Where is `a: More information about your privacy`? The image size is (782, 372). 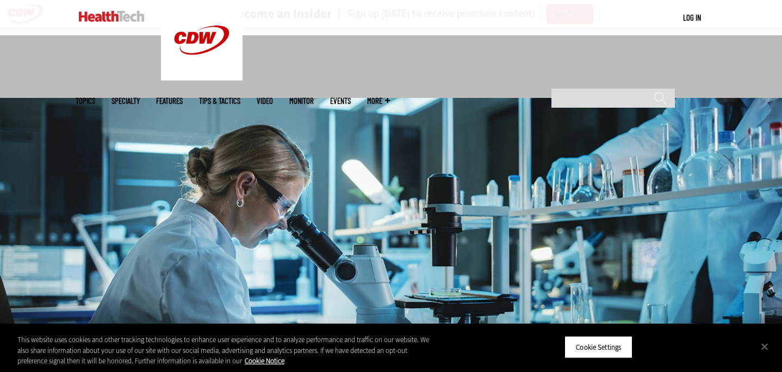 a: More information about your privacy is located at coordinates (264, 361).